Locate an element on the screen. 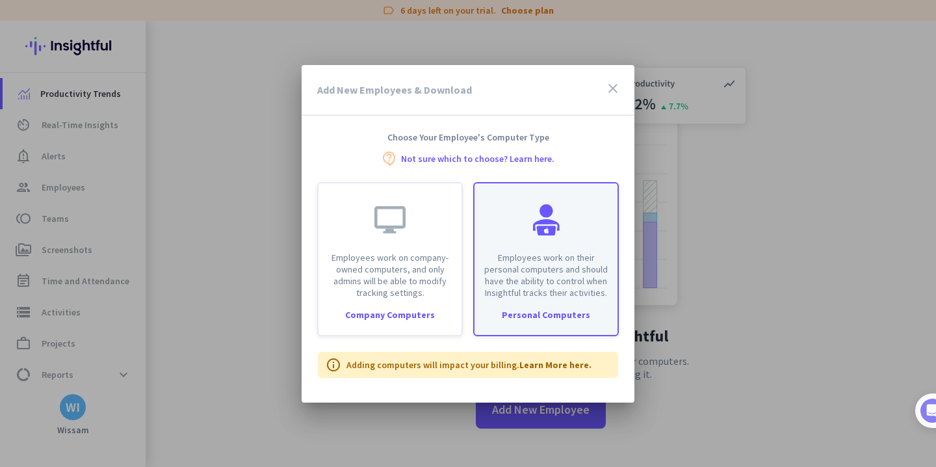 The width and height of the screenshot is (936, 467). h3: Add New Employees & Download is located at coordinates (394, 90).